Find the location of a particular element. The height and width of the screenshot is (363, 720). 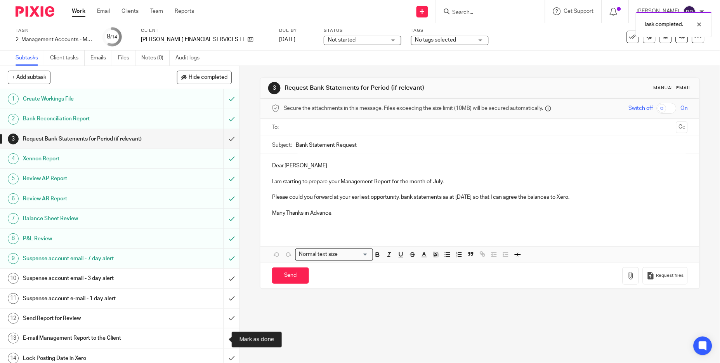

button: + Add subtask is located at coordinates (29, 77).